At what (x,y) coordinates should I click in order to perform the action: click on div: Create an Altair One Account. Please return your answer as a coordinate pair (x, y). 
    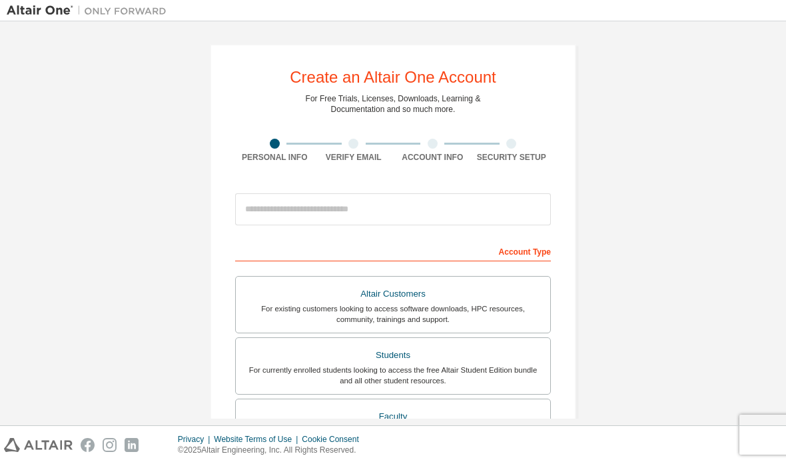
    Looking at the image, I should click on (393, 77).